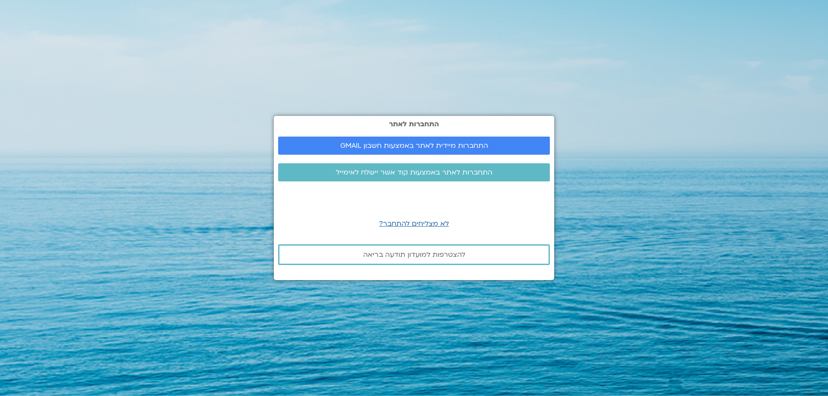 This screenshot has height=396, width=828. I want to click on a: לא מצליחים להתחבר?, so click(414, 224).